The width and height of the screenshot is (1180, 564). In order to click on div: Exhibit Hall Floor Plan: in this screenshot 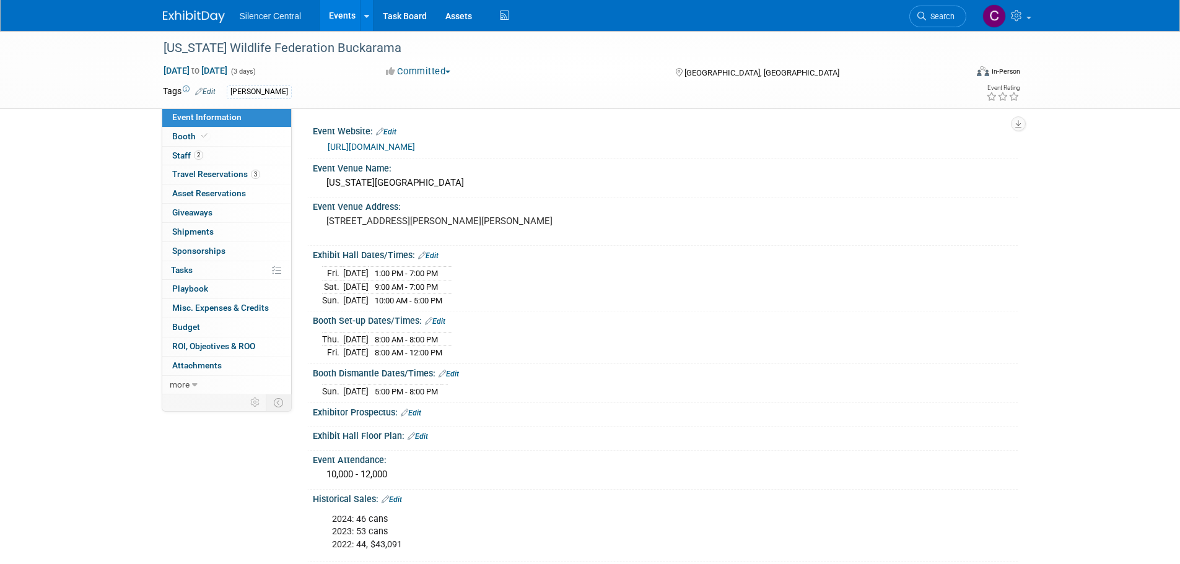, I will do `click(665, 435)`.